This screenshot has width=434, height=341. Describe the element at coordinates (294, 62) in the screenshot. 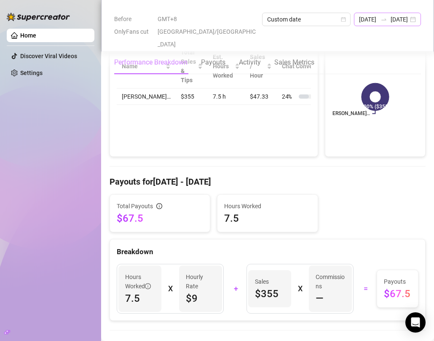

I see `div: Sales Metrics` at that location.